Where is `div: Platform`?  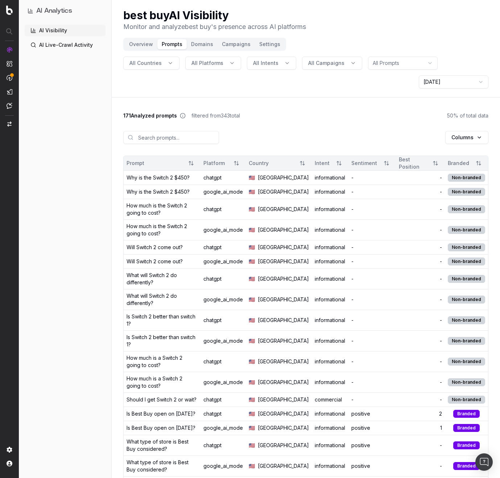
div: Platform is located at coordinates (215, 163).